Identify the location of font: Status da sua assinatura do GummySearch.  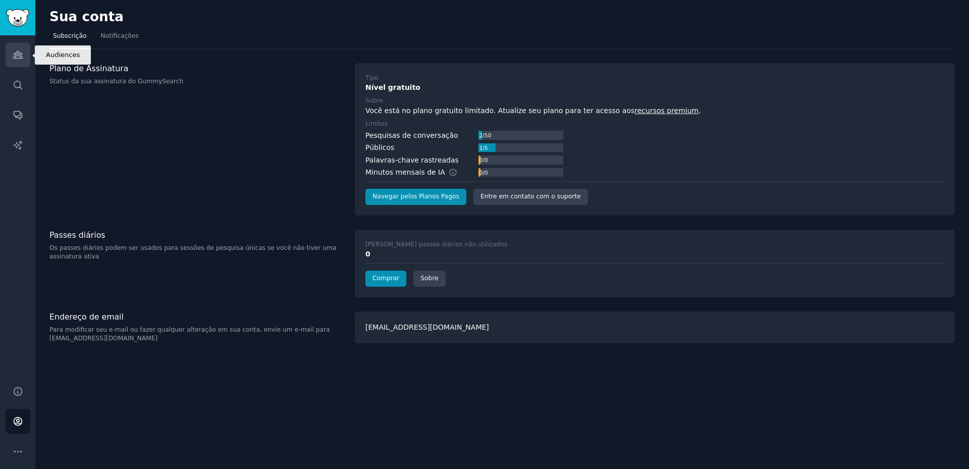
(116, 81).